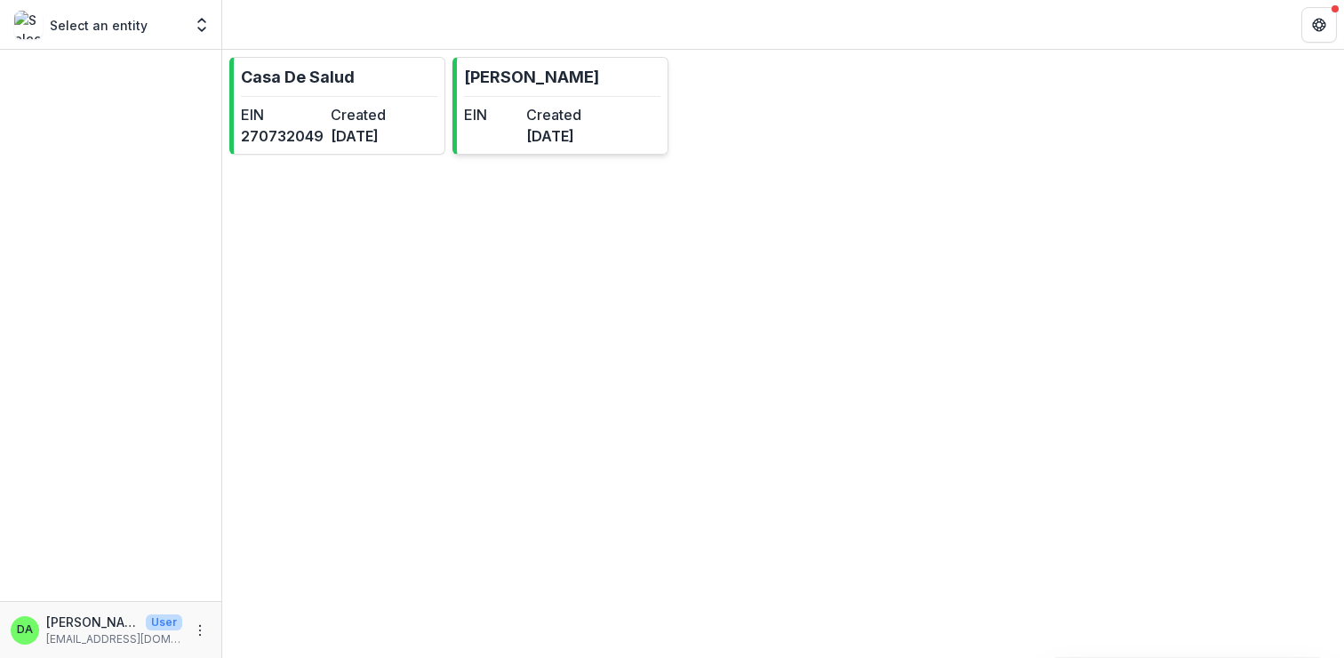 This screenshot has width=1344, height=658. What do you see at coordinates (25, 629) in the screenshot?
I see `div: Diego Abente` at bounding box center [25, 629].